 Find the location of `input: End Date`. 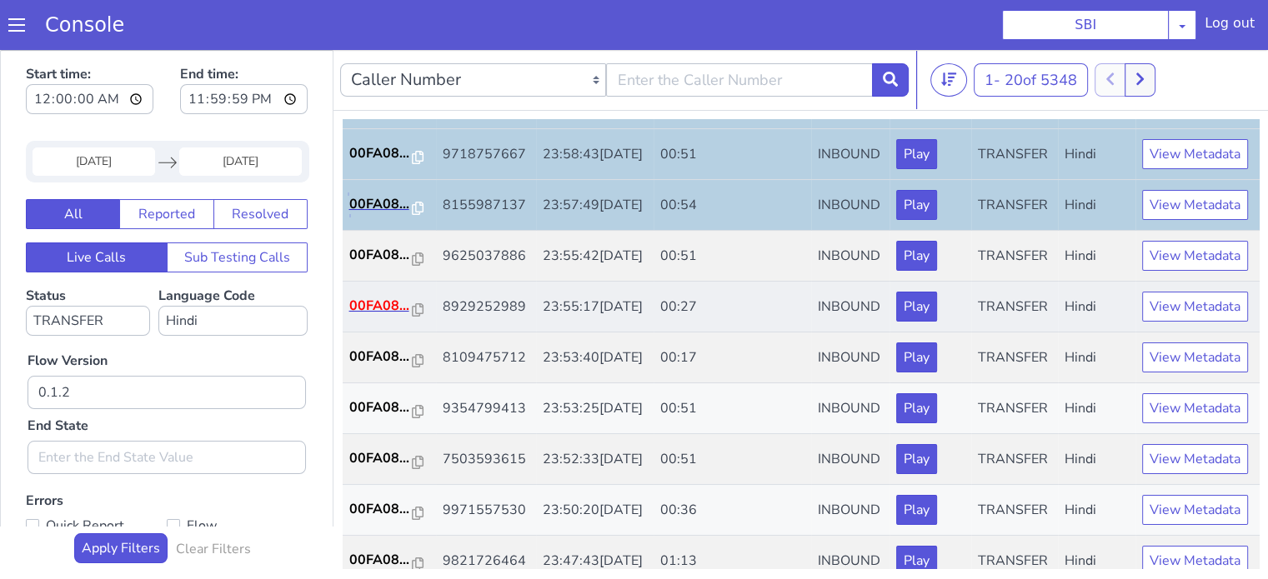

input: End Date is located at coordinates (240, 112).